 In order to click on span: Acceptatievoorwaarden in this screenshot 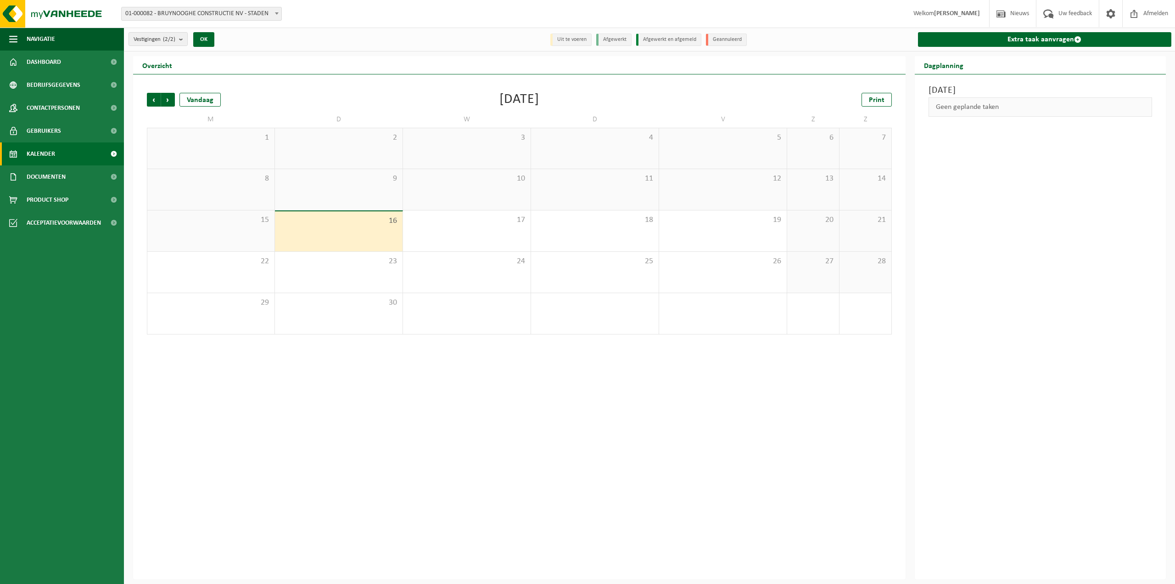, I will do `click(64, 223)`.